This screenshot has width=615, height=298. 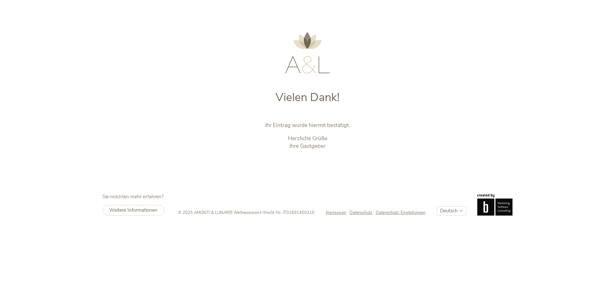 What do you see at coordinates (400, 212) in the screenshot?
I see `span: Datenschutz-Einstellungen` at bounding box center [400, 212].